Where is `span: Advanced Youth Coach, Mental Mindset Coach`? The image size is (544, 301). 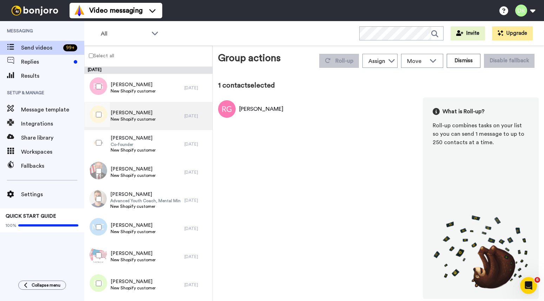 span: Advanced Youth Coach, Mental Mindset Coach is located at coordinates (145, 201).